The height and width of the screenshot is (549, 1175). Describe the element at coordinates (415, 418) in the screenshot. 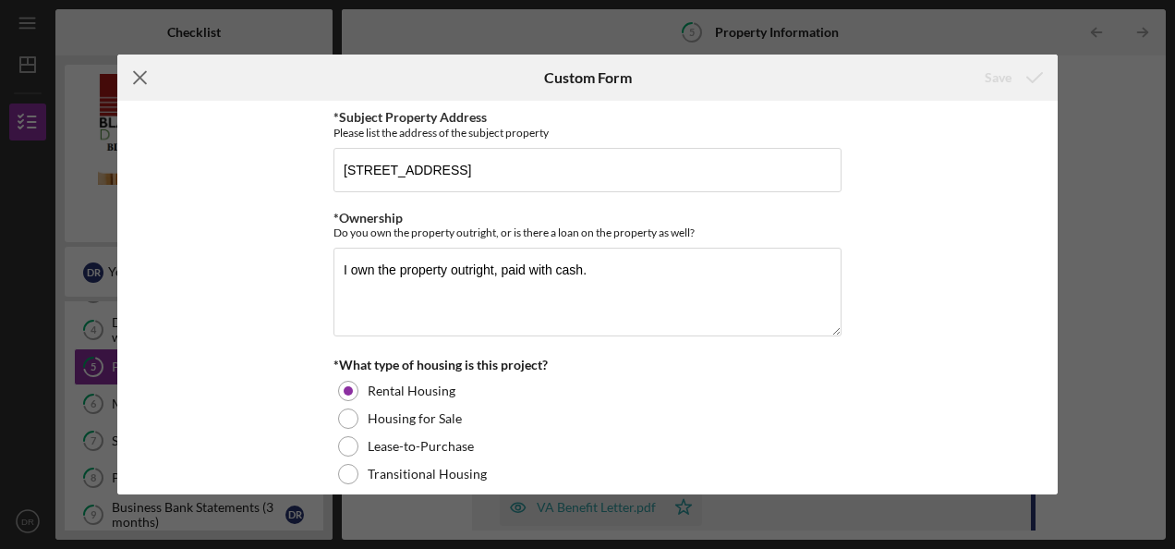

I see `label: Housing for Sale` at that location.